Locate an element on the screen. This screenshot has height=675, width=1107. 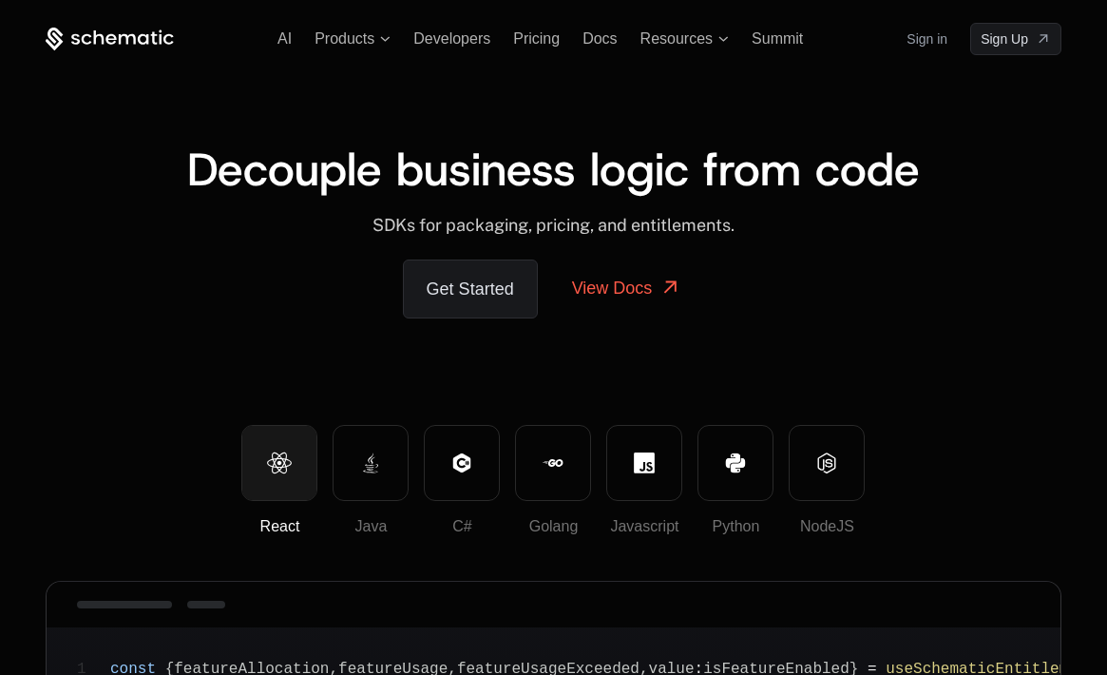
span: Developers is located at coordinates (451, 38).